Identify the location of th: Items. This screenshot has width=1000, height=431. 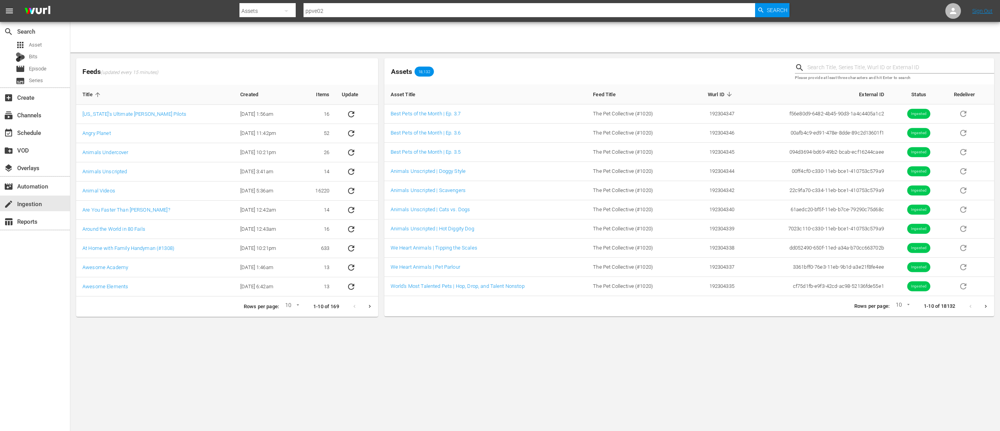
(318, 95).